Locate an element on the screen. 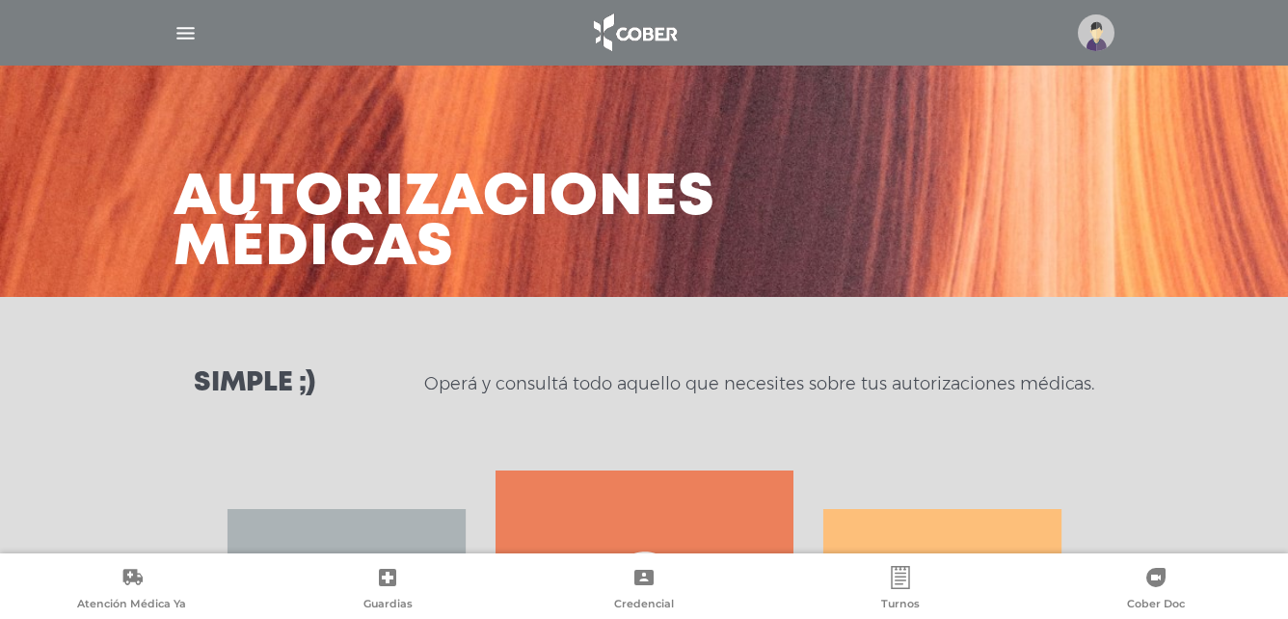 The height and width of the screenshot is (619, 1288). span: Turnos is located at coordinates (900, 605).